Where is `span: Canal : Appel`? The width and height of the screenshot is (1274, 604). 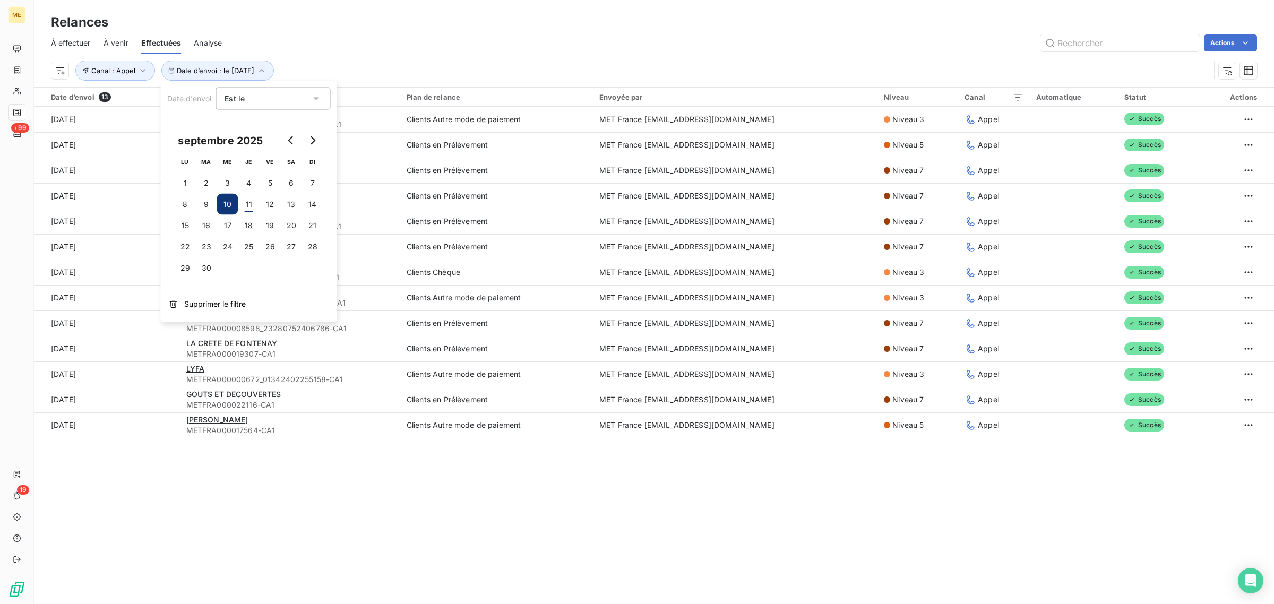
span: Canal : Appel is located at coordinates (113, 71).